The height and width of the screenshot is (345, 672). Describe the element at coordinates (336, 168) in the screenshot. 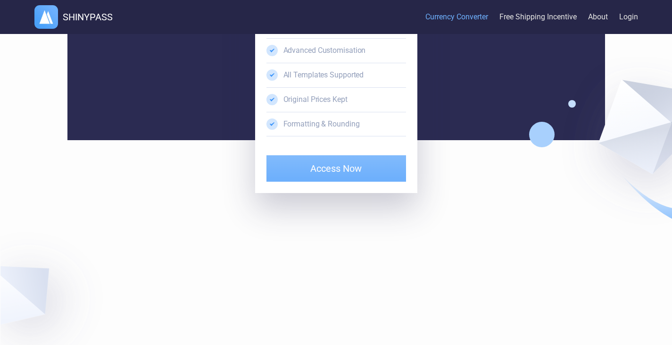

I see `button: Access Now` at that location.